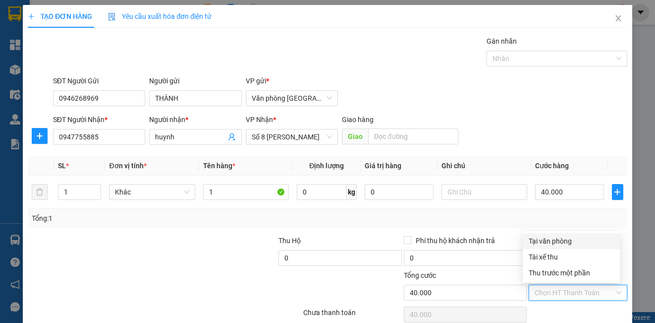  I want to click on span: Văn phòng Nam Định, so click(292, 98).